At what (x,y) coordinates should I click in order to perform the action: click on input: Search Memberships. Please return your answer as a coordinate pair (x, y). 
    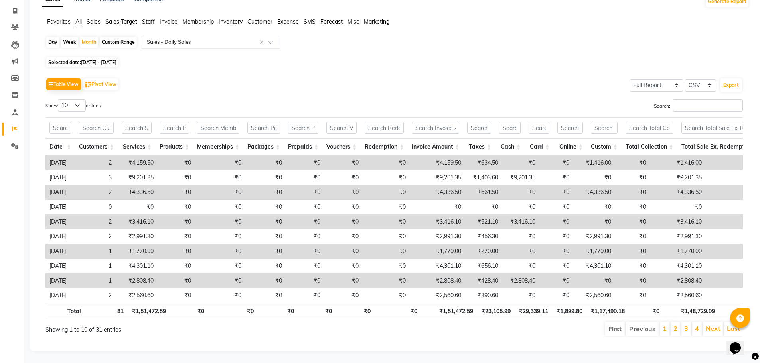
    Looking at the image, I should click on (218, 128).